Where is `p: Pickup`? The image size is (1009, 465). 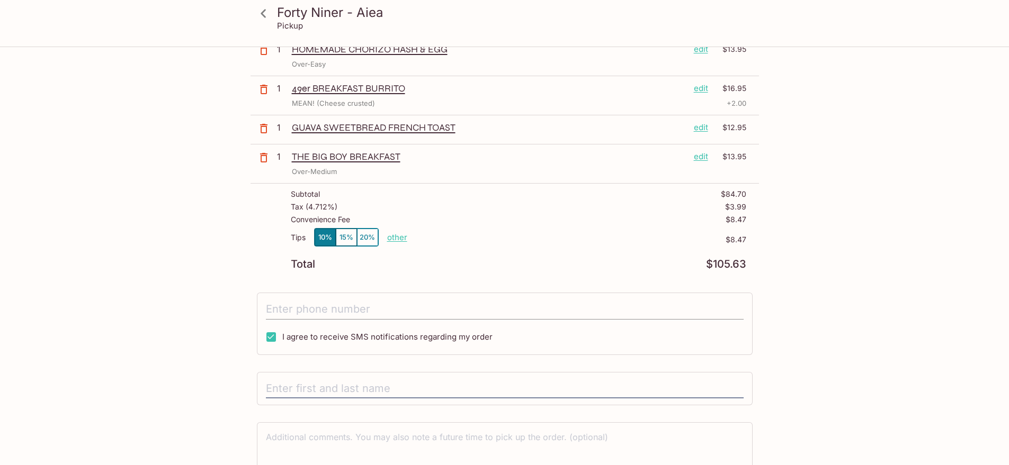
p: Pickup is located at coordinates (290, 25).